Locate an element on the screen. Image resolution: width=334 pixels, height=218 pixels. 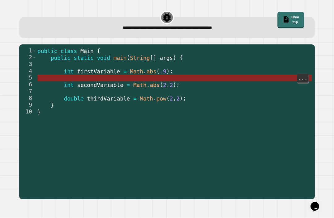
div: 7 is located at coordinates (27, 92).